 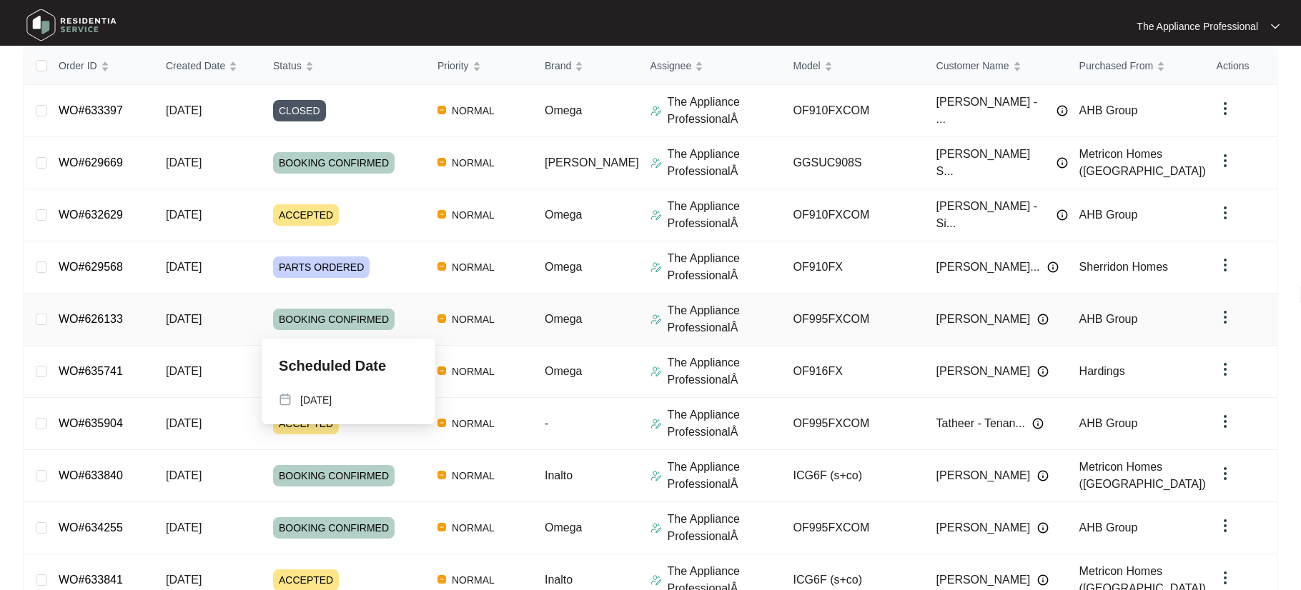 I want to click on span: PARTS ORDERED, so click(x=321, y=267).